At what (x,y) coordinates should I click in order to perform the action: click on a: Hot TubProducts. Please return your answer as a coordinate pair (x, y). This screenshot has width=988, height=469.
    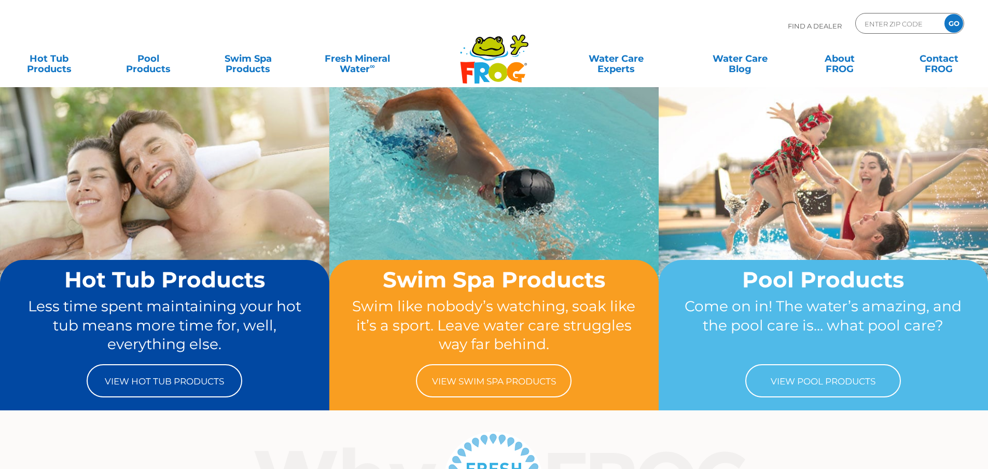
    Looking at the image, I should click on (49, 59).